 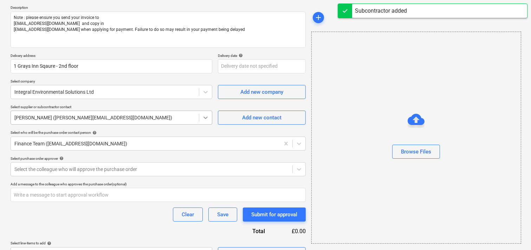 What do you see at coordinates (318, 18) in the screenshot?
I see `span: add` at bounding box center [318, 18].